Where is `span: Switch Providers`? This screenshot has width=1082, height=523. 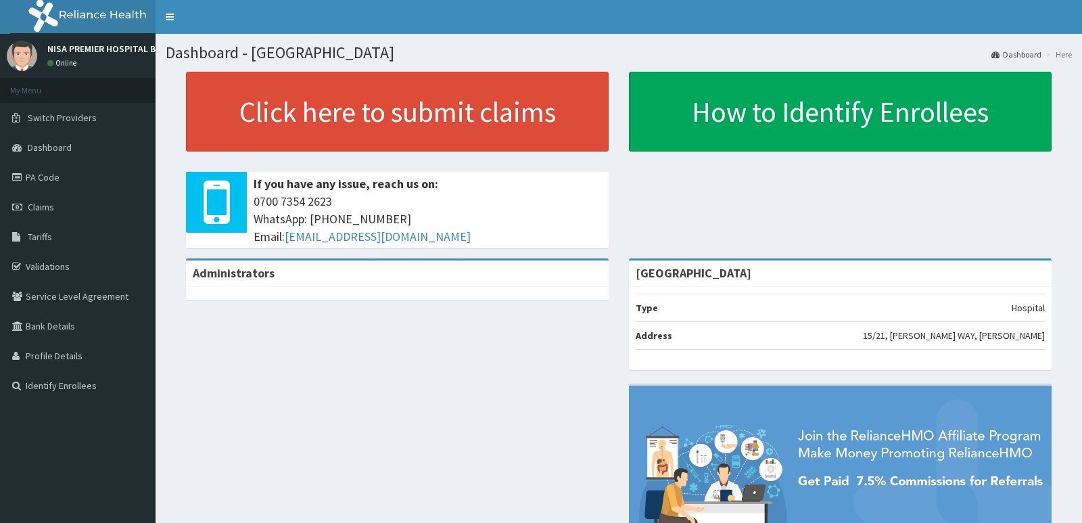
span: Switch Providers is located at coordinates (62, 118).